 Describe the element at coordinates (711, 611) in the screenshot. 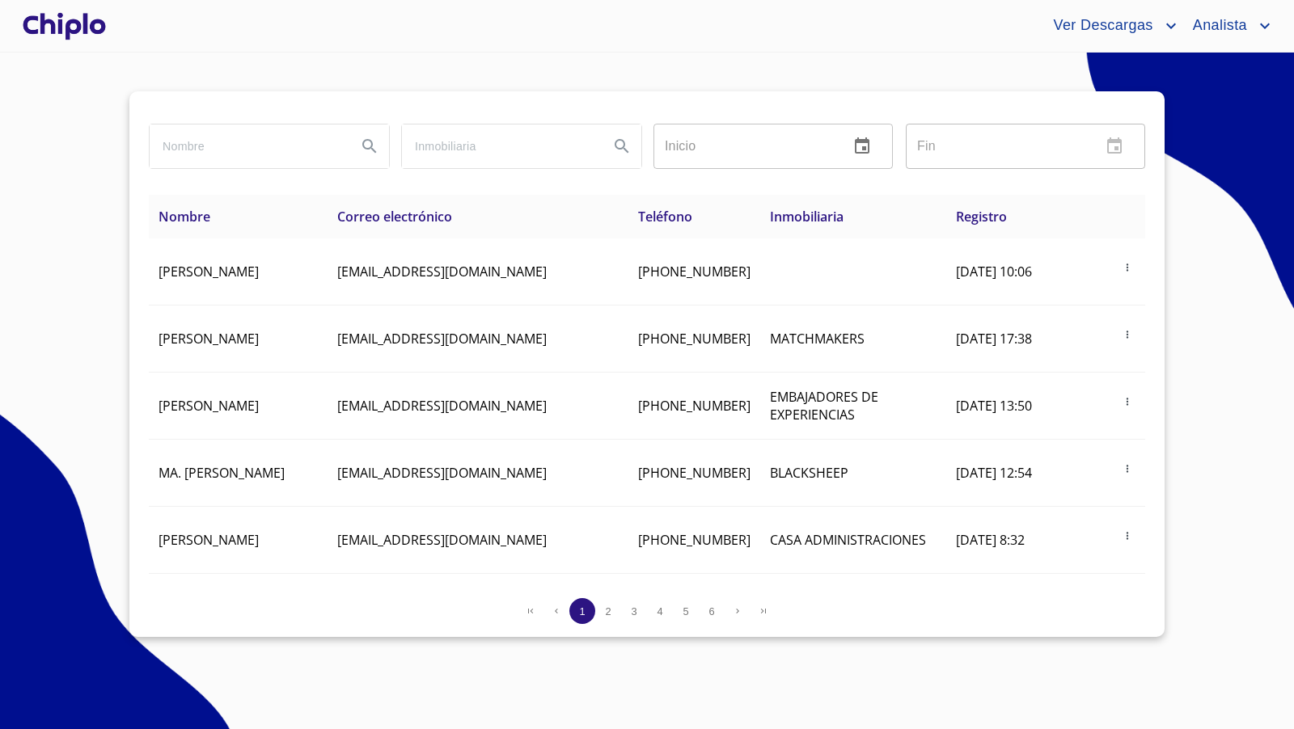

I see `span: 6` at that location.